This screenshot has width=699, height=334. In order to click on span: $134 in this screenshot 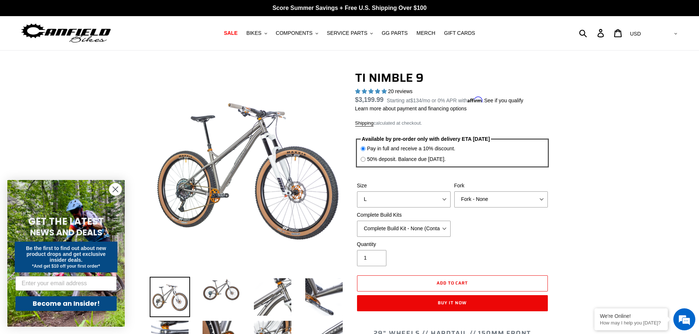, I will do `click(416, 101)`.